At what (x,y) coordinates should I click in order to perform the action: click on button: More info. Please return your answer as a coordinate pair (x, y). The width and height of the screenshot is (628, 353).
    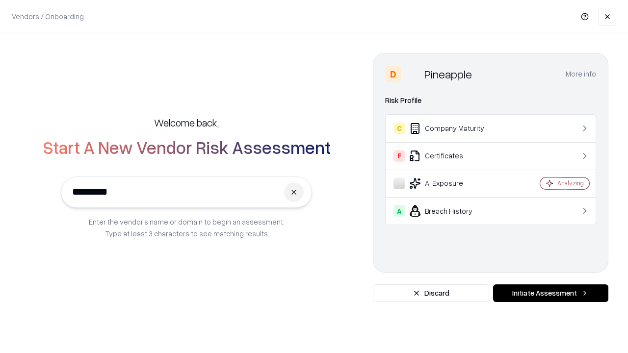
    Looking at the image, I should click on (581, 74).